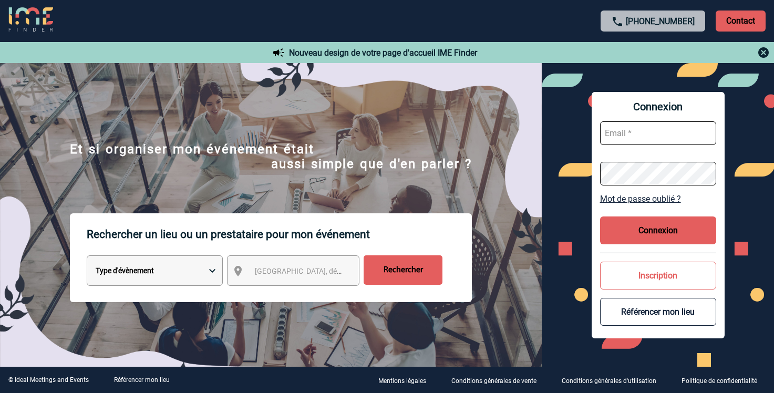 The height and width of the screenshot is (393, 774). I want to click on button: Inscription, so click(658, 275).